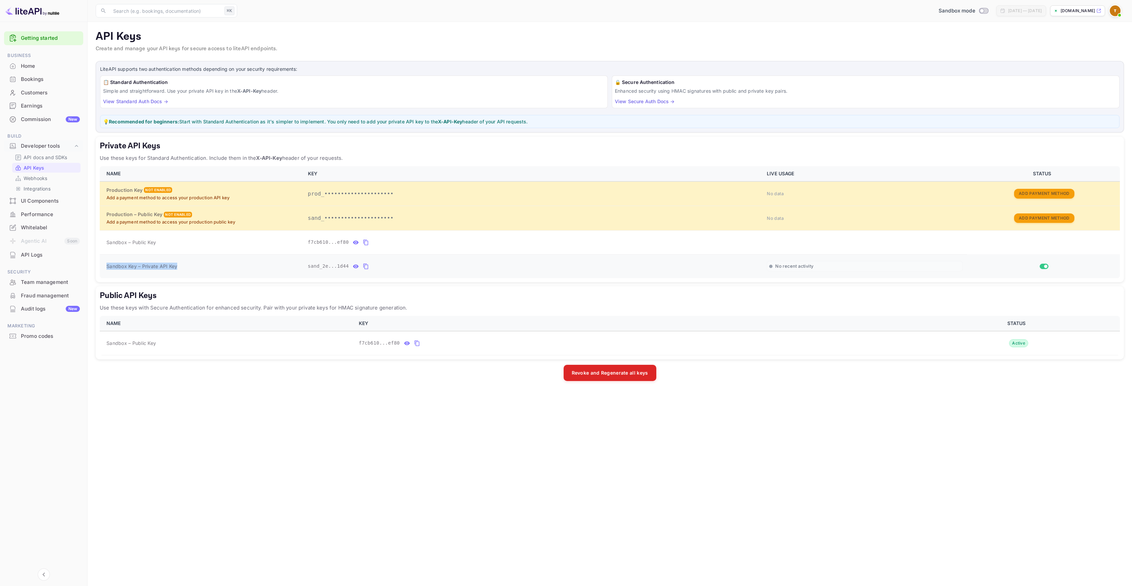  I want to click on div: Active, so click(1018, 343).